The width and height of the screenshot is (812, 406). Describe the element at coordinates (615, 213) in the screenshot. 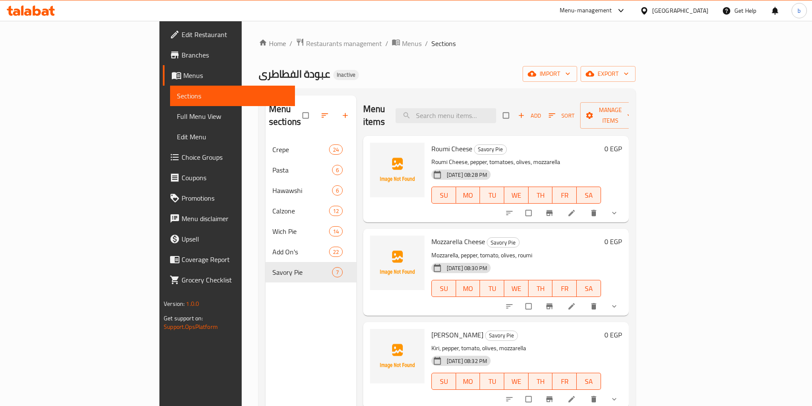

I see `button: show more` at that location.